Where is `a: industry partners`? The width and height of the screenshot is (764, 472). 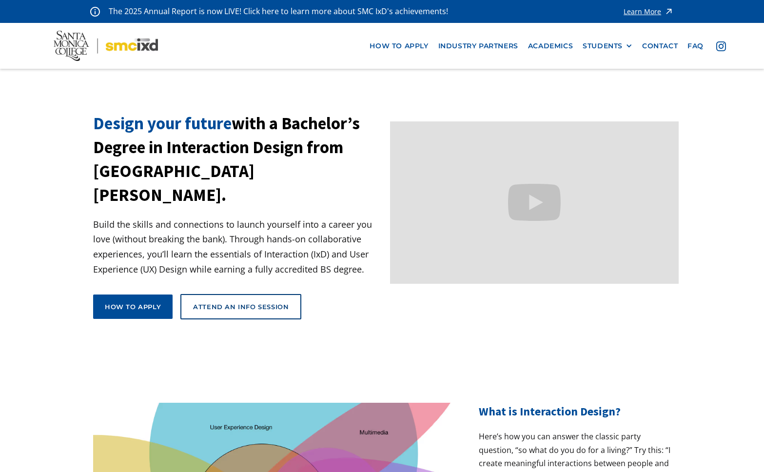
a: industry partners is located at coordinates (478, 46).